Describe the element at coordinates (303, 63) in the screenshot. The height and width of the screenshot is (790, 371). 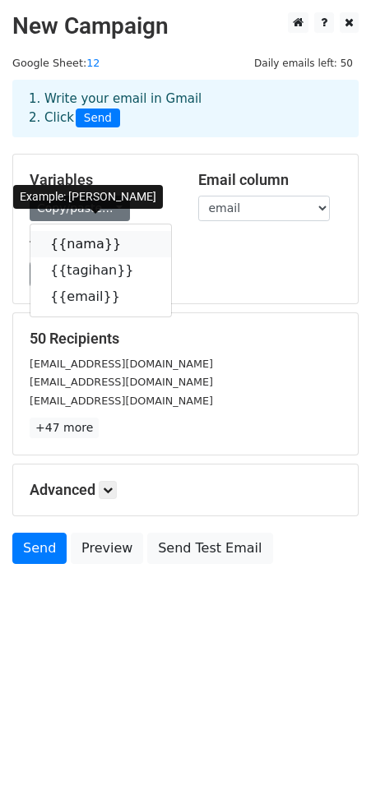
I see `span: Daily emails left: 50` at that location.